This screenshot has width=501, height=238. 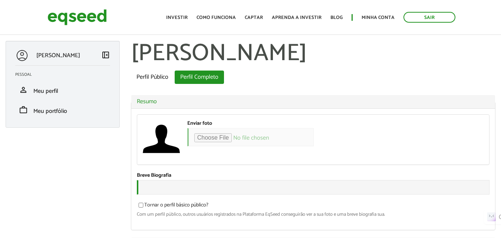 I want to click on a: Perfil Público, so click(x=153, y=77).